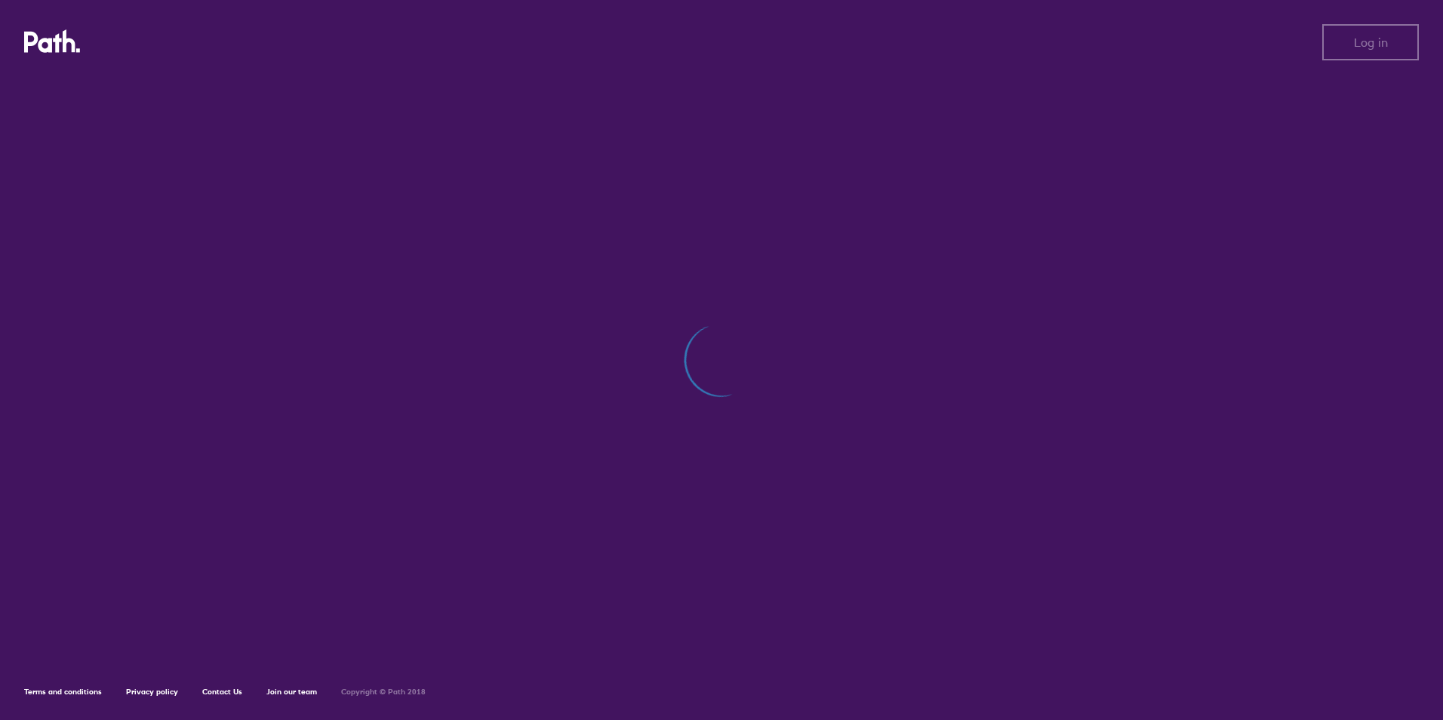  What do you see at coordinates (291, 691) in the screenshot?
I see `a: Join our team` at bounding box center [291, 691].